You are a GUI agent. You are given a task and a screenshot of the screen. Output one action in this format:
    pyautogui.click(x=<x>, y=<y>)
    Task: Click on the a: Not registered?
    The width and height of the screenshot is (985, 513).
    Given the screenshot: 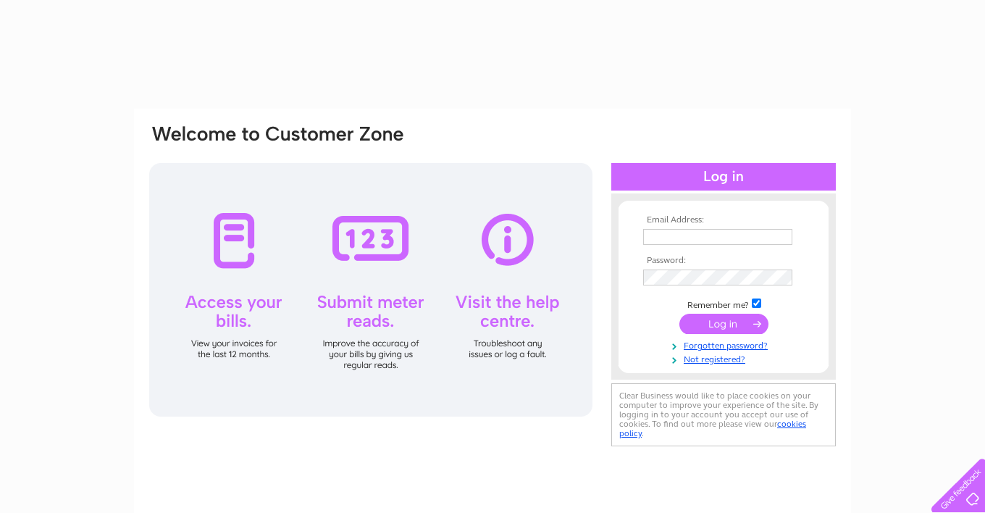 What is the action you would take?
    pyautogui.click(x=725, y=358)
    